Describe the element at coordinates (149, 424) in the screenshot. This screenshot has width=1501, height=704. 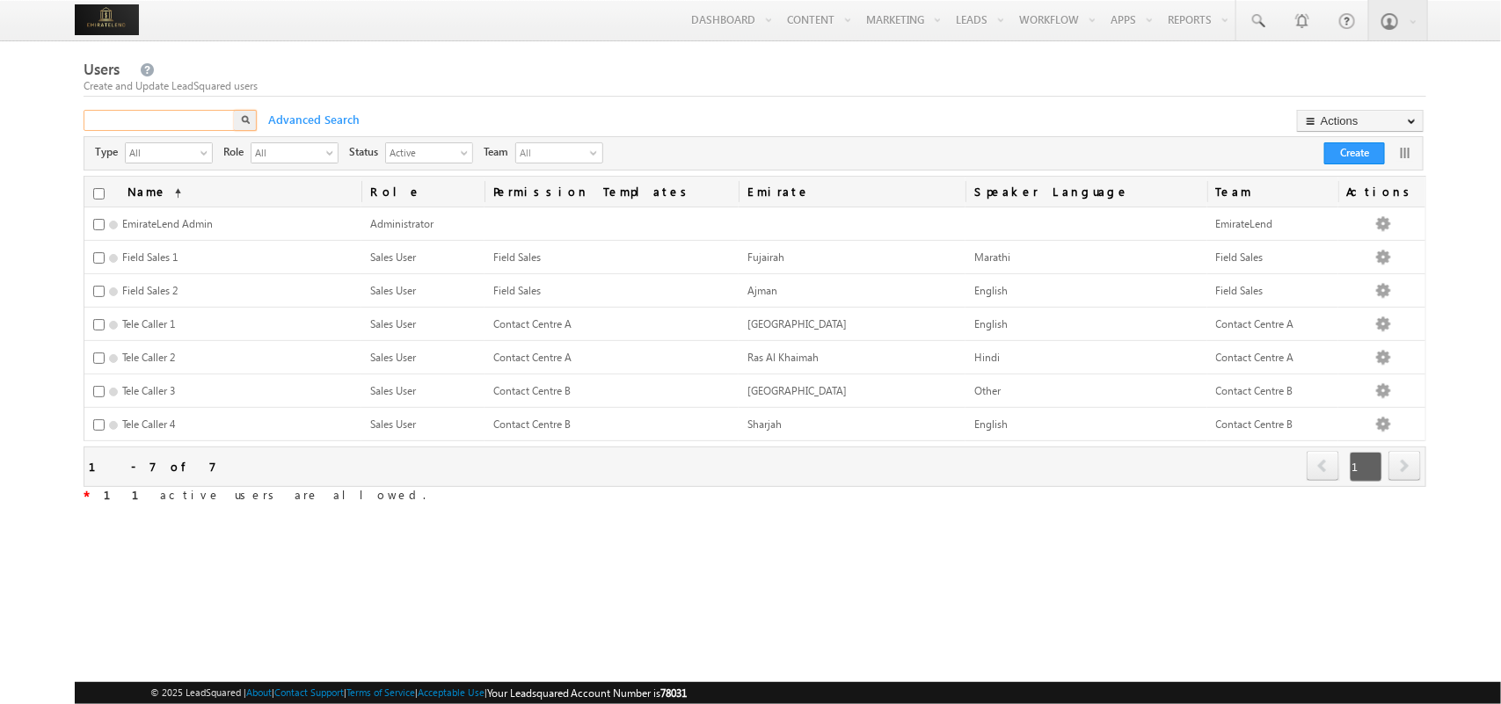
I see `span: Tele Caller 4` at that location.